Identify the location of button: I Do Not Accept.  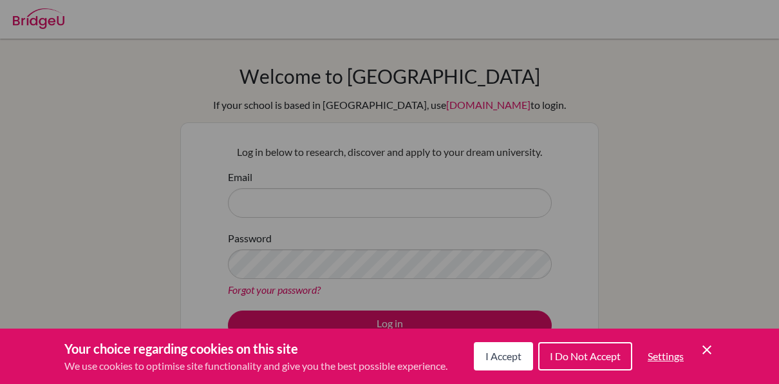
(585, 356).